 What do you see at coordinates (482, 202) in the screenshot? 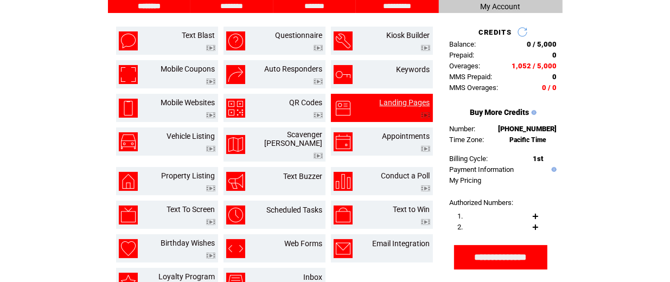
I see `span: Authorized Numbers:` at bounding box center [482, 202].